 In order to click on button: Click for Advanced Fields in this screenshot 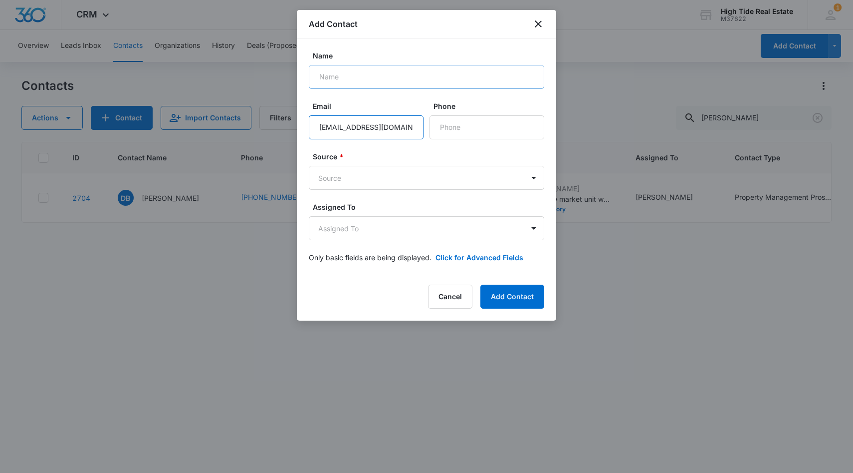, I will do `click(480, 257)`.